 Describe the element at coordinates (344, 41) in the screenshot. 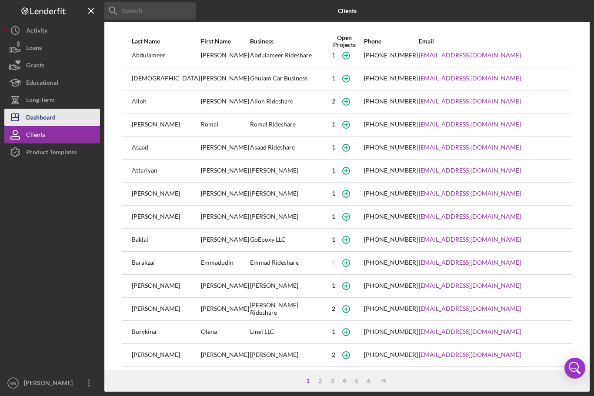

I see `div: Open Projects` at that location.